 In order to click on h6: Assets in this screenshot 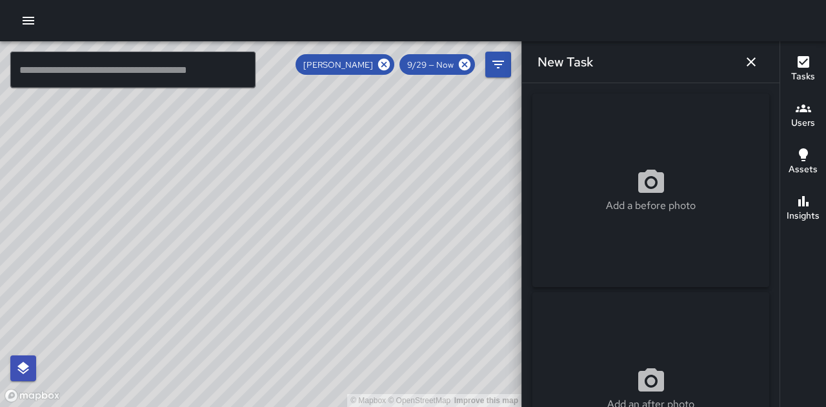, I will do `click(803, 170)`.